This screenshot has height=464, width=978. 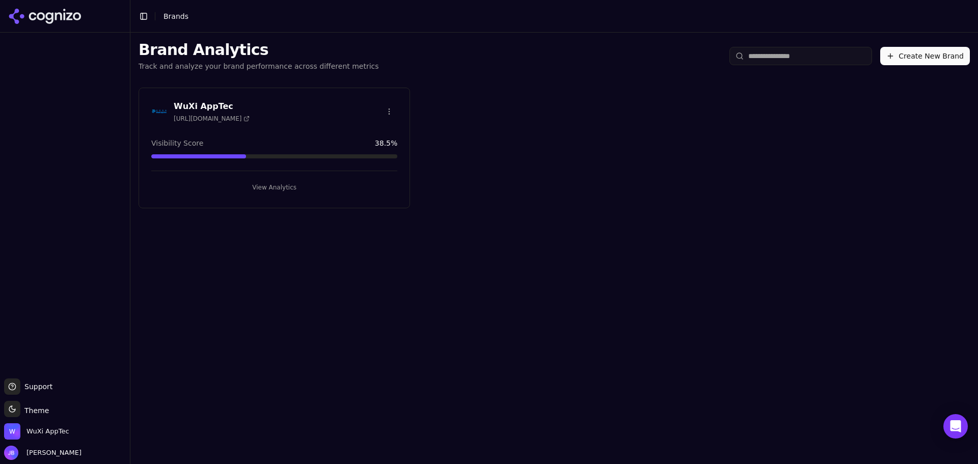 What do you see at coordinates (177, 143) in the screenshot?
I see `span: Visibility Score` at bounding box center [177, 143].